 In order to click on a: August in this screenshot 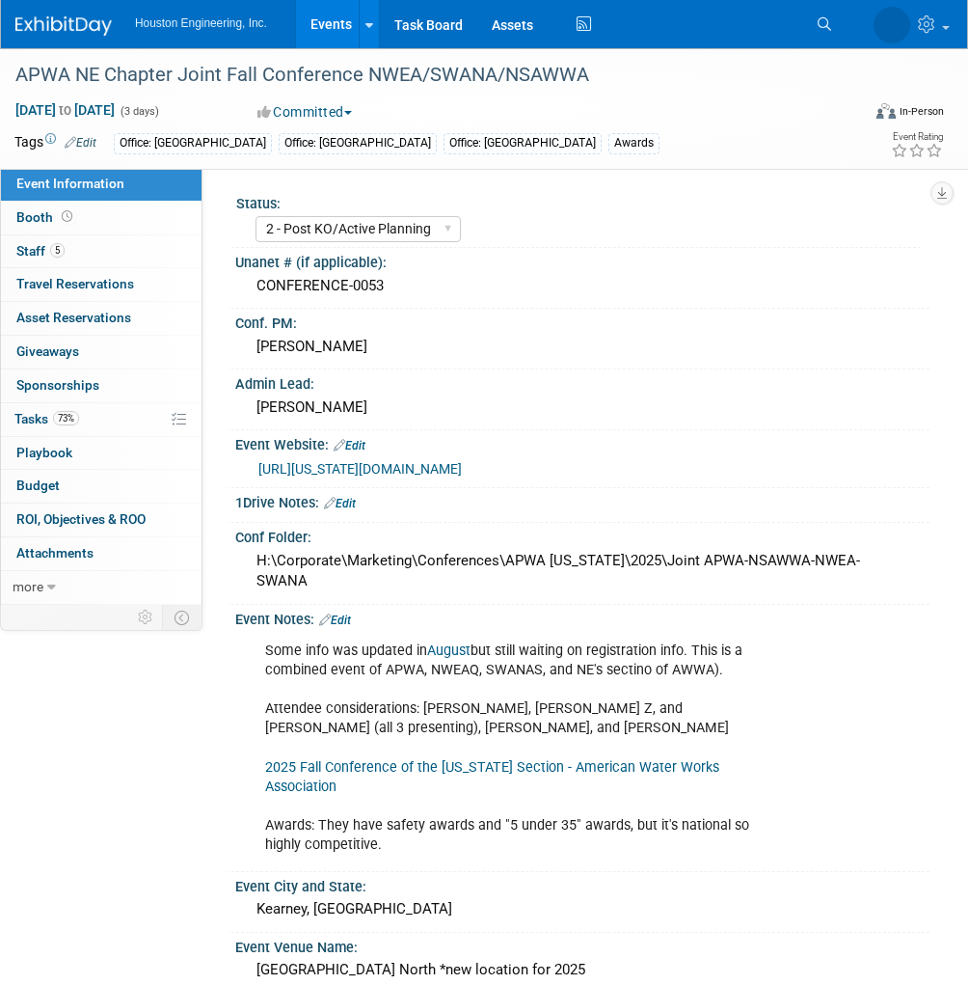, I will do `click(448, 650)`.